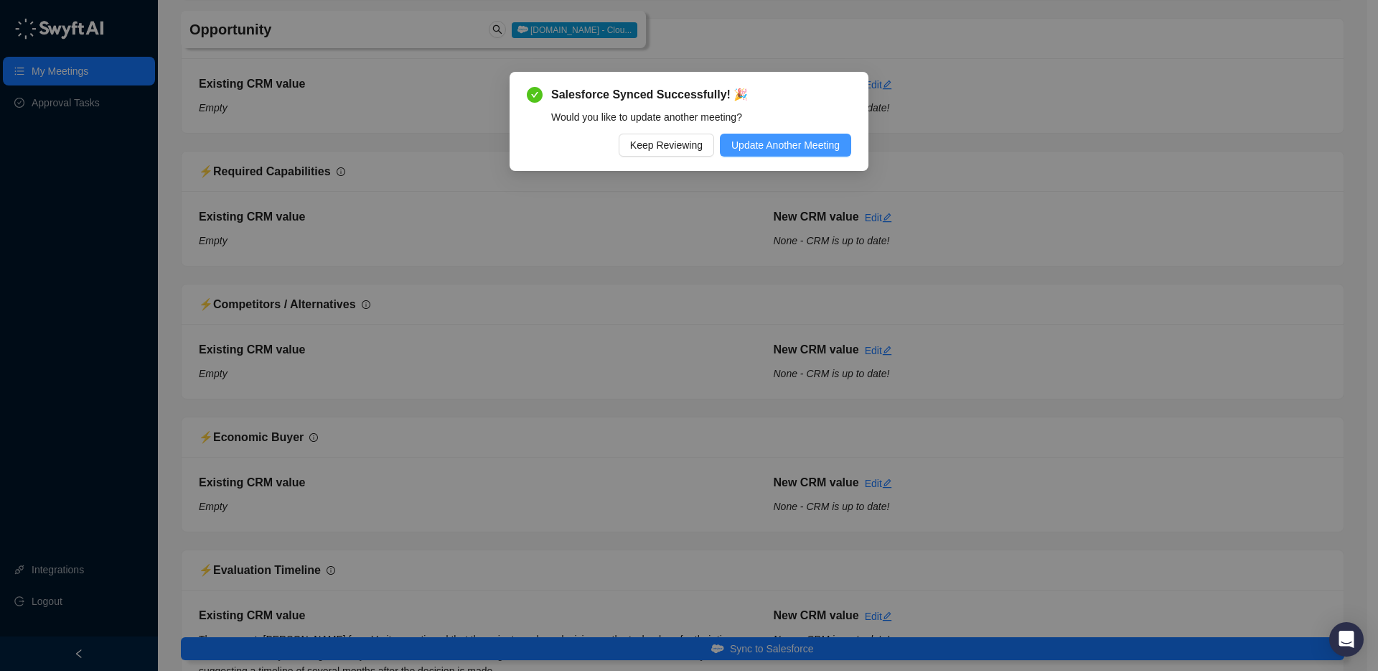 The image size is (1378, 671). Describe the element at coordinates (1347, 639) in the screenshot. I see `div: Open Intercom Messenger` at that location.